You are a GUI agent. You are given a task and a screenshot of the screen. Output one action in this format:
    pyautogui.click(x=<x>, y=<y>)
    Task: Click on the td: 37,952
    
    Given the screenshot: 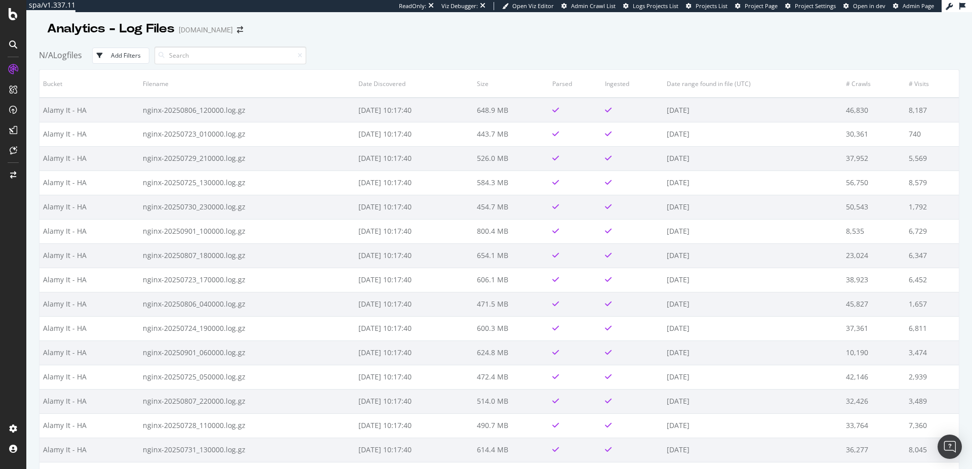 What is the action you would take?
    pyautogui.click(x=874, y=158)
    